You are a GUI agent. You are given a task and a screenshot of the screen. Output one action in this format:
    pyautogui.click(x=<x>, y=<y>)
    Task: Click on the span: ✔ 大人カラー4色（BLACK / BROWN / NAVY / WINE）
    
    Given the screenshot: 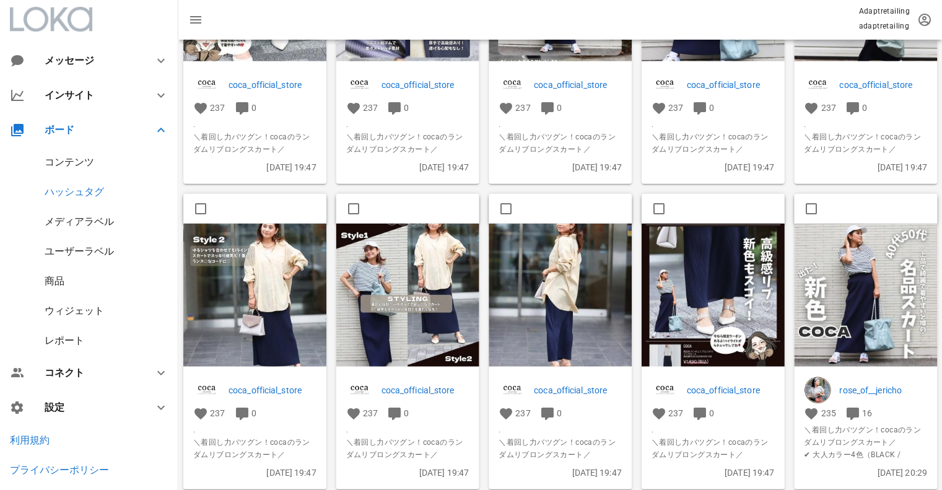 What is the action you would take?
    pyautogui.click(x=865, y=460)
    